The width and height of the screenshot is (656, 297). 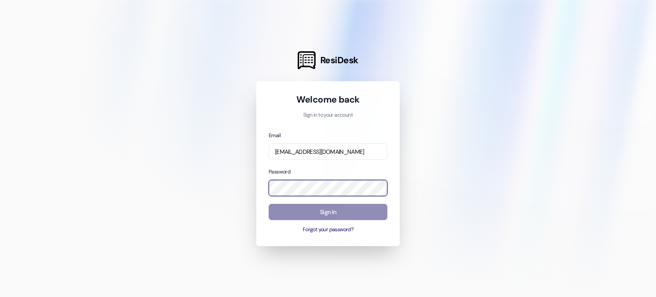 I want to click on button: Sign In, so click(x=328, y=212).